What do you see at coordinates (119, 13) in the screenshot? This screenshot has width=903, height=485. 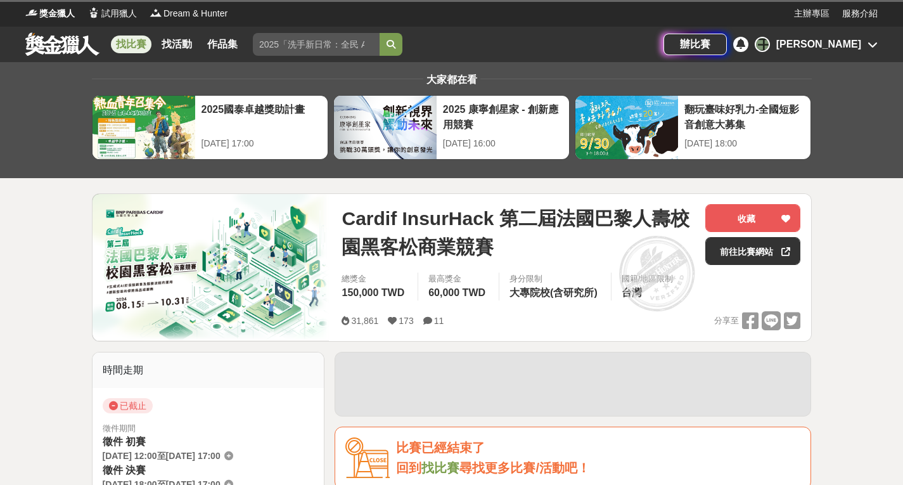 I see `span: 試用獵人` at bounding box center [119, 13].